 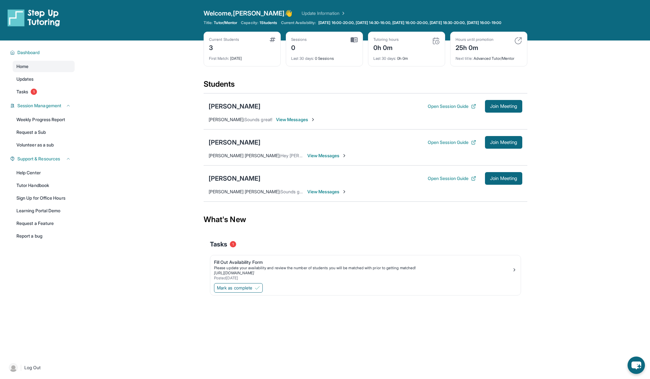 I want to click on img: Mark as complete, so click(x=257, y=288).